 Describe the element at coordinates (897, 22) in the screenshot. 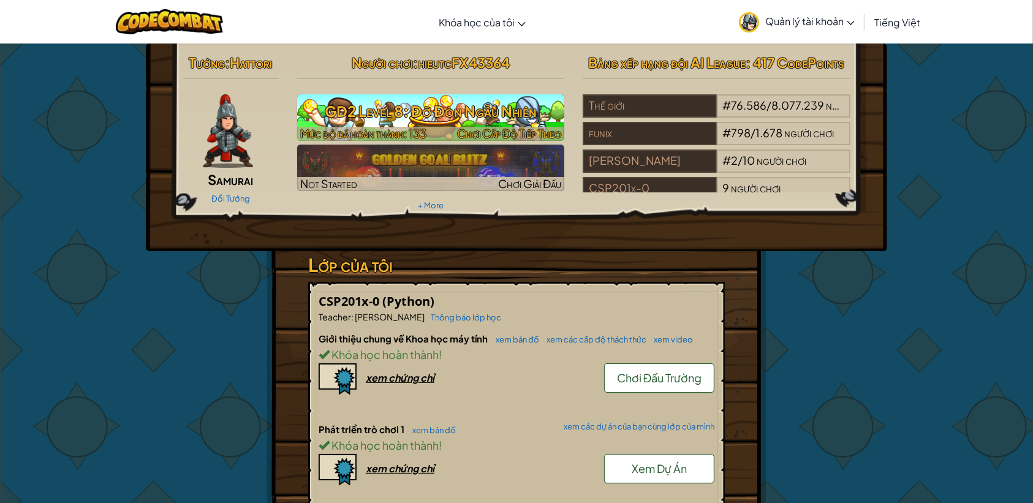

I see `span: Tiếng Việt` at that location.